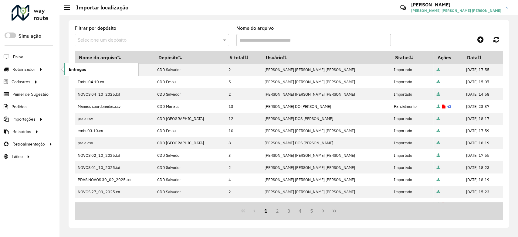 This screenshot has width=518, height=237. Describe the element at coordinates (17, 156) in the screenshot. I see `span: Tático` at that location.